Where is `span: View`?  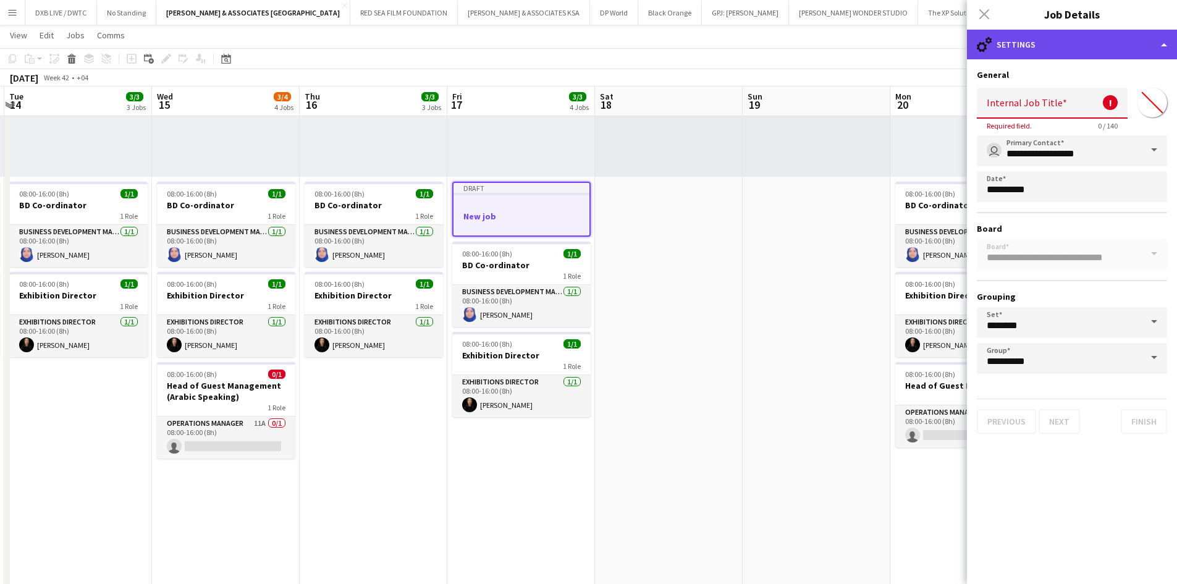 span: View is located at coordinates (19, 35).